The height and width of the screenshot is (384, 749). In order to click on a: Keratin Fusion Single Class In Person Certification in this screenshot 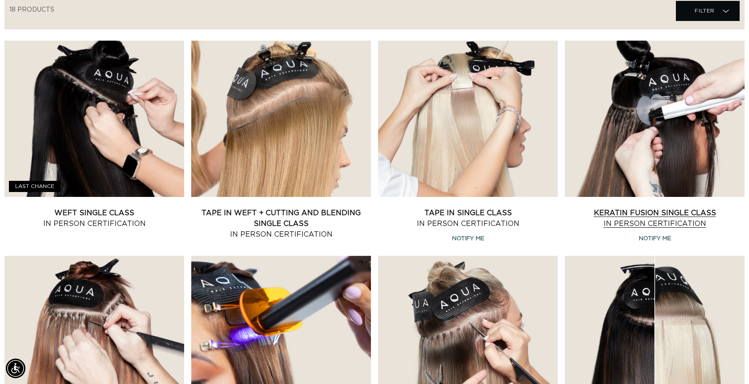, I will do `click(655, 218)`.